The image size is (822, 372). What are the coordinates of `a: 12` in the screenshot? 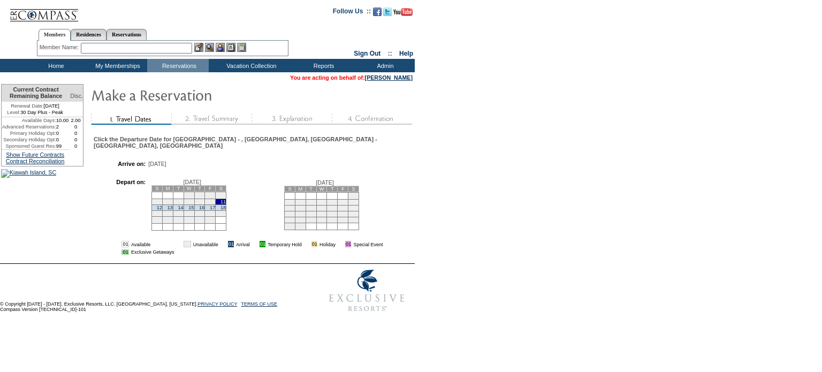 It's located at (159, 208).